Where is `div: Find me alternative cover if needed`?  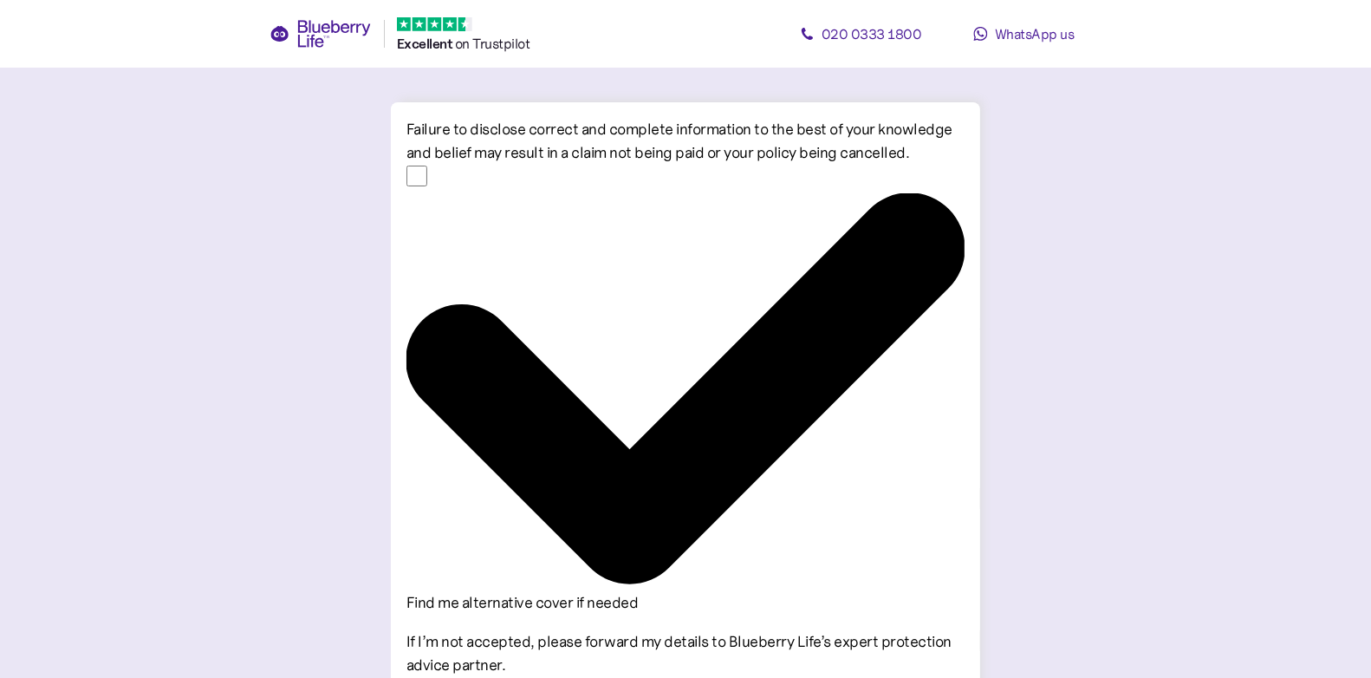
div: Find me alternative cover if needed is located at coordinates (686, 602).